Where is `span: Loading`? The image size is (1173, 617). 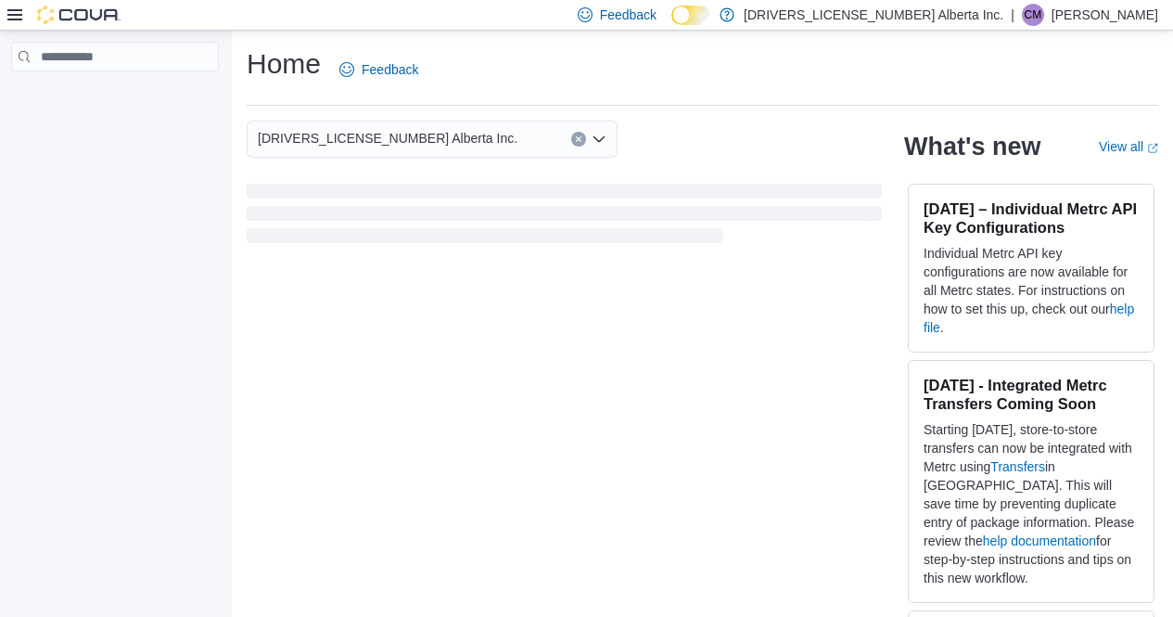
span: Loading is located at coordinates (564, 217).